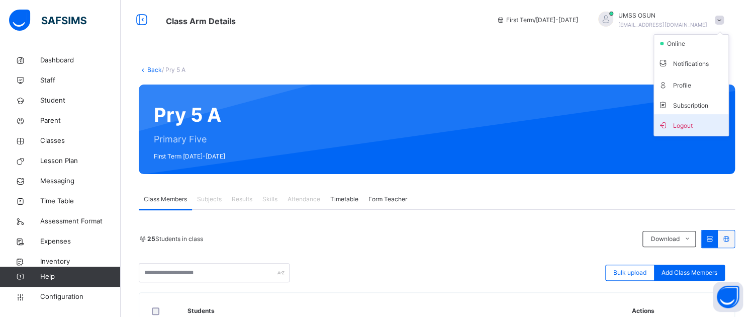  What do you see at coordinates (691, 84) in the screenshot?
I see `li: dropdown-list-item-text-4` at bounding box center [691, 84].